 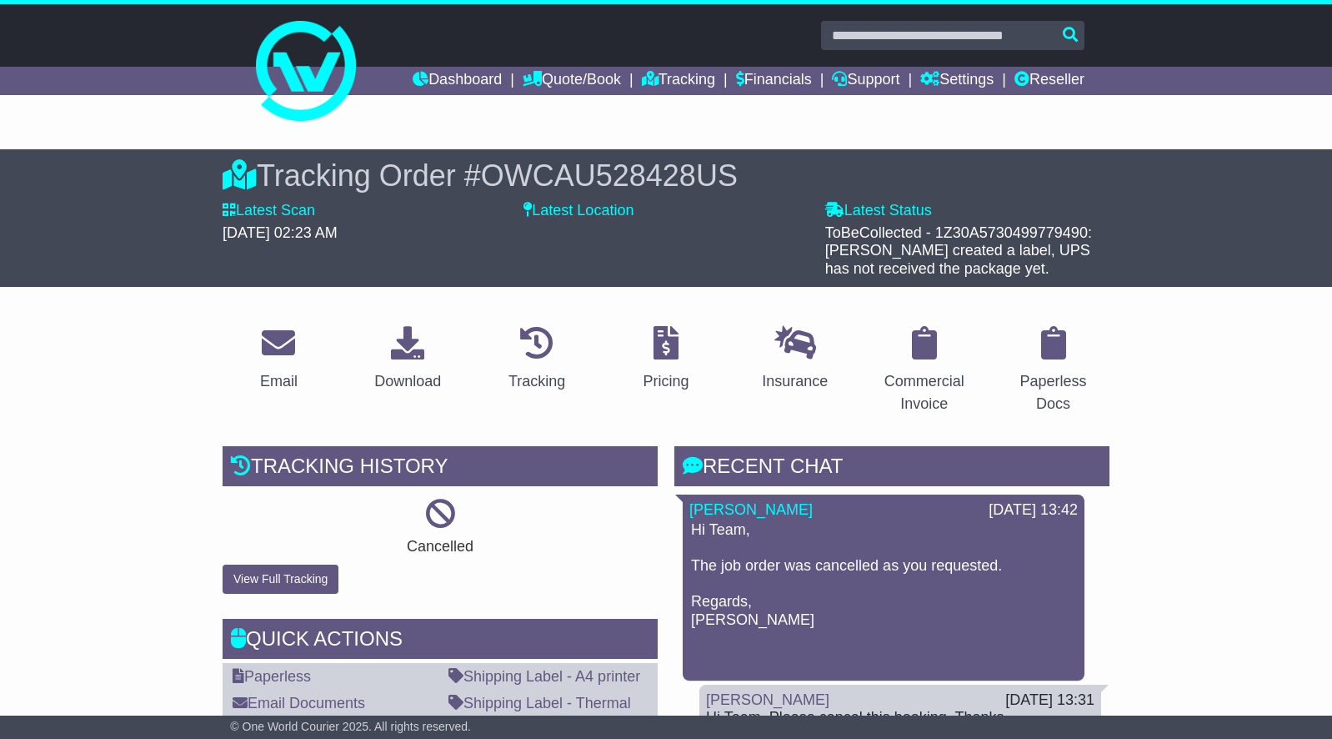 I want to click on div: Quick Actions, so click(x=440, y=641).